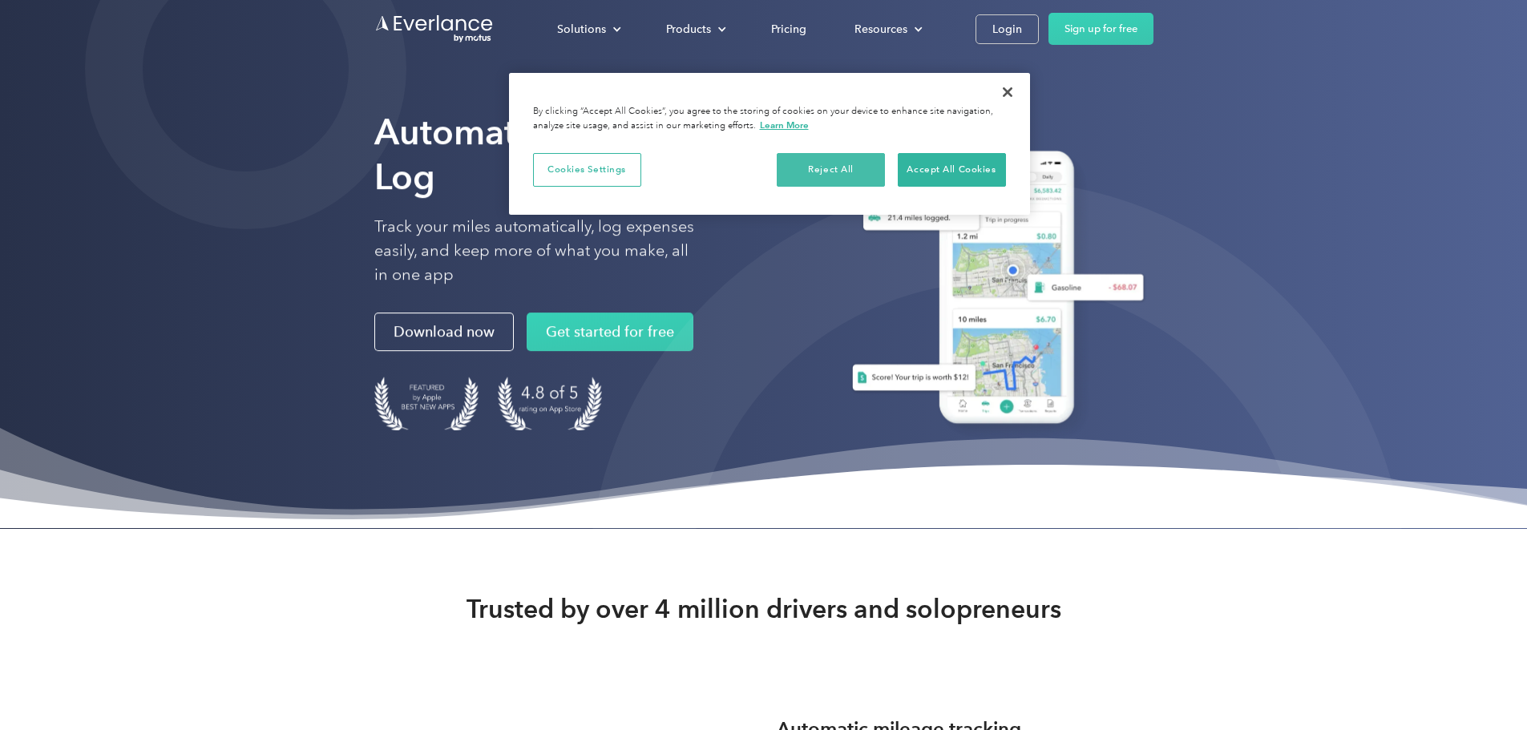  What do you see at coordinates (444, 332) in the screenshot?
I see `a: Download now` at bounding box center [444, 332].